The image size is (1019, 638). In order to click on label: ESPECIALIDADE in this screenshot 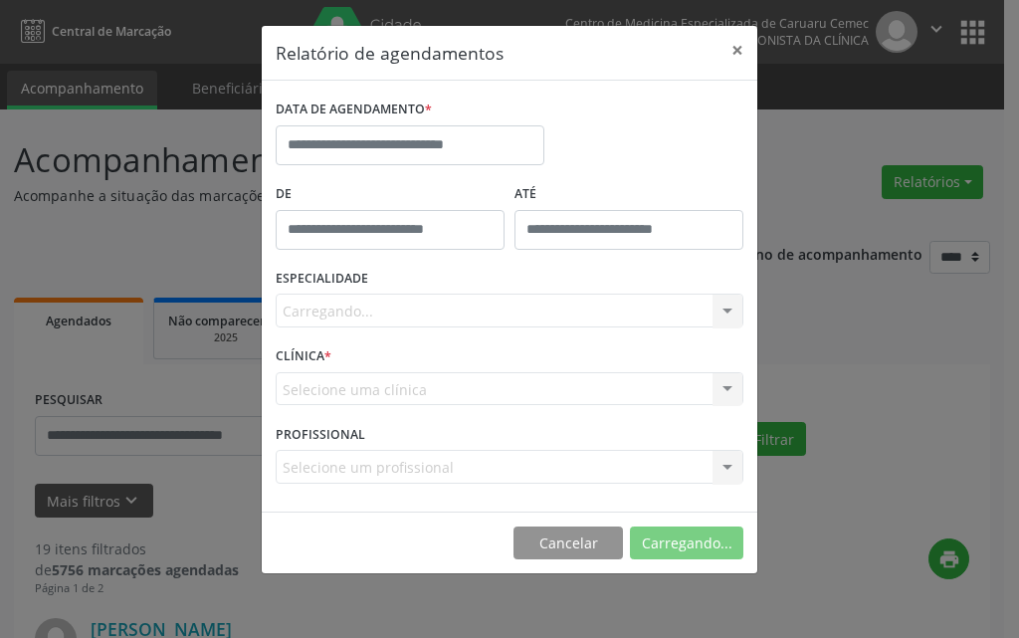, I will do `click(322, 279)`.